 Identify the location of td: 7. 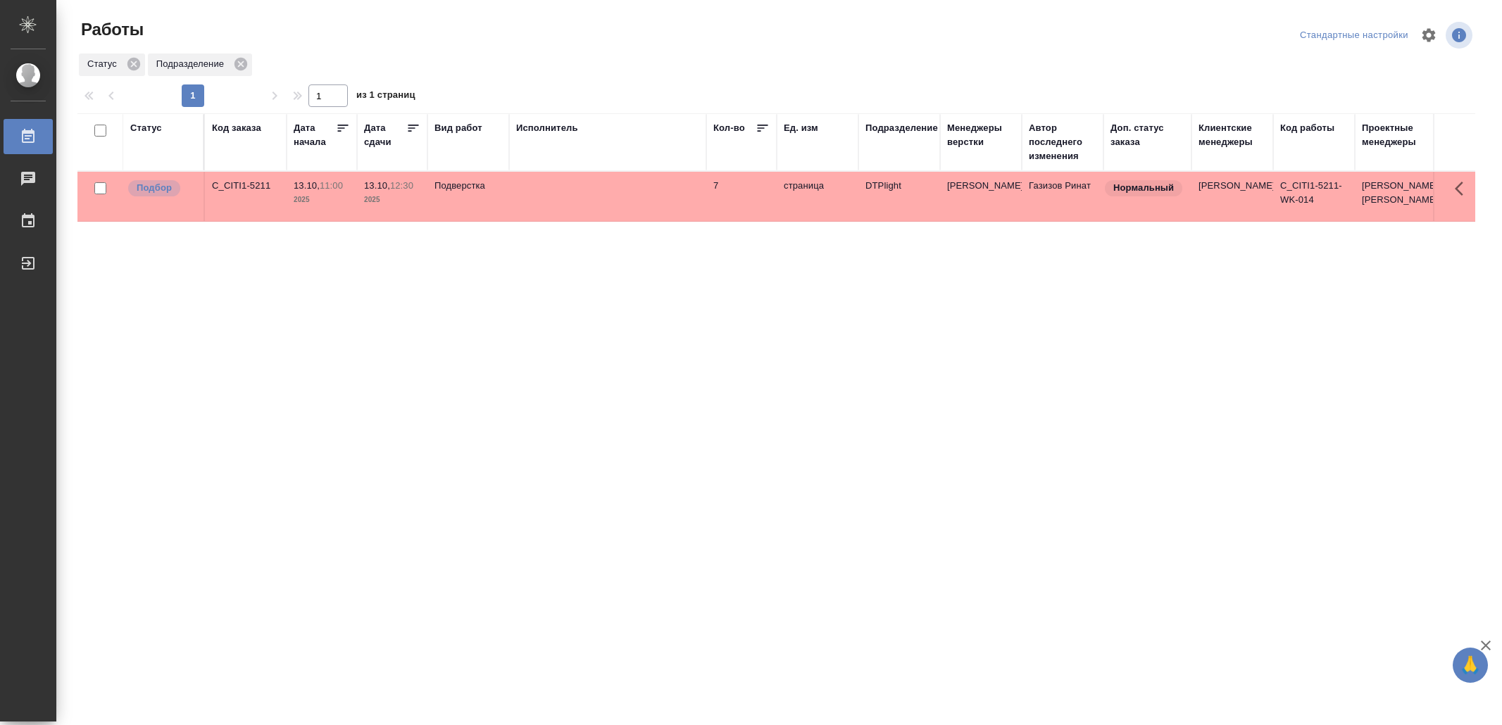
(741, 196).